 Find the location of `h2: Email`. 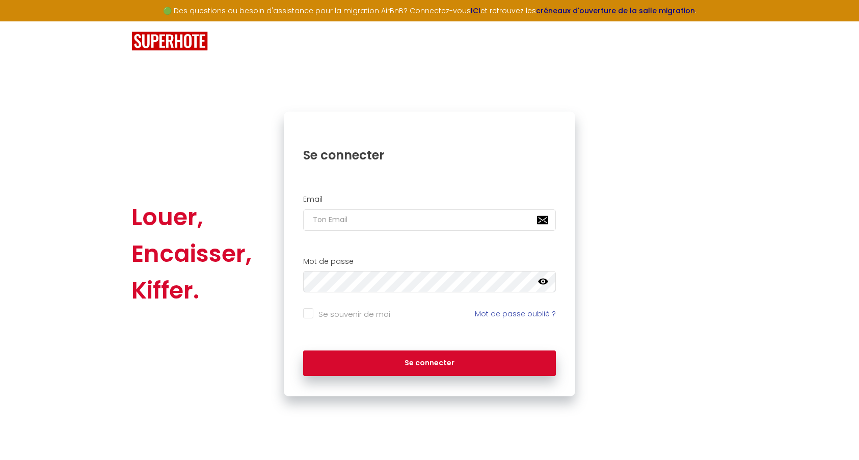

h2: Email is located at coordinates (429, 199).